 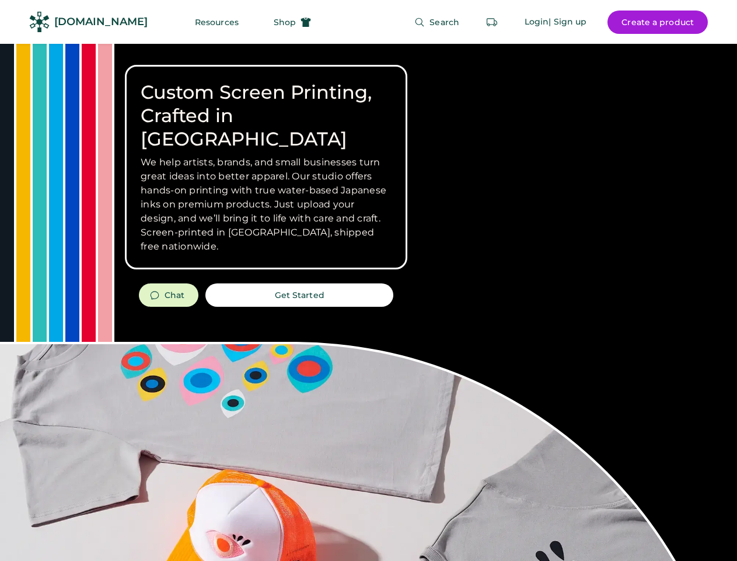 What do you see at coordinates (658, 22) in the screenshot?
I see `button: Create a product` at bounding box center [658, 22].